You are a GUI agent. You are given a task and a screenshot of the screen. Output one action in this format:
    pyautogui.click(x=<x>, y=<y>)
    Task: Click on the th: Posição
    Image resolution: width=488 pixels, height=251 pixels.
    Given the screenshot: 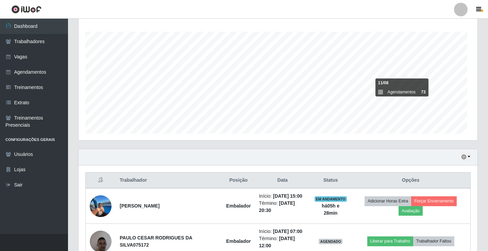 What is the action you would take?
    pyautogui.click(x=238, y=180)
    